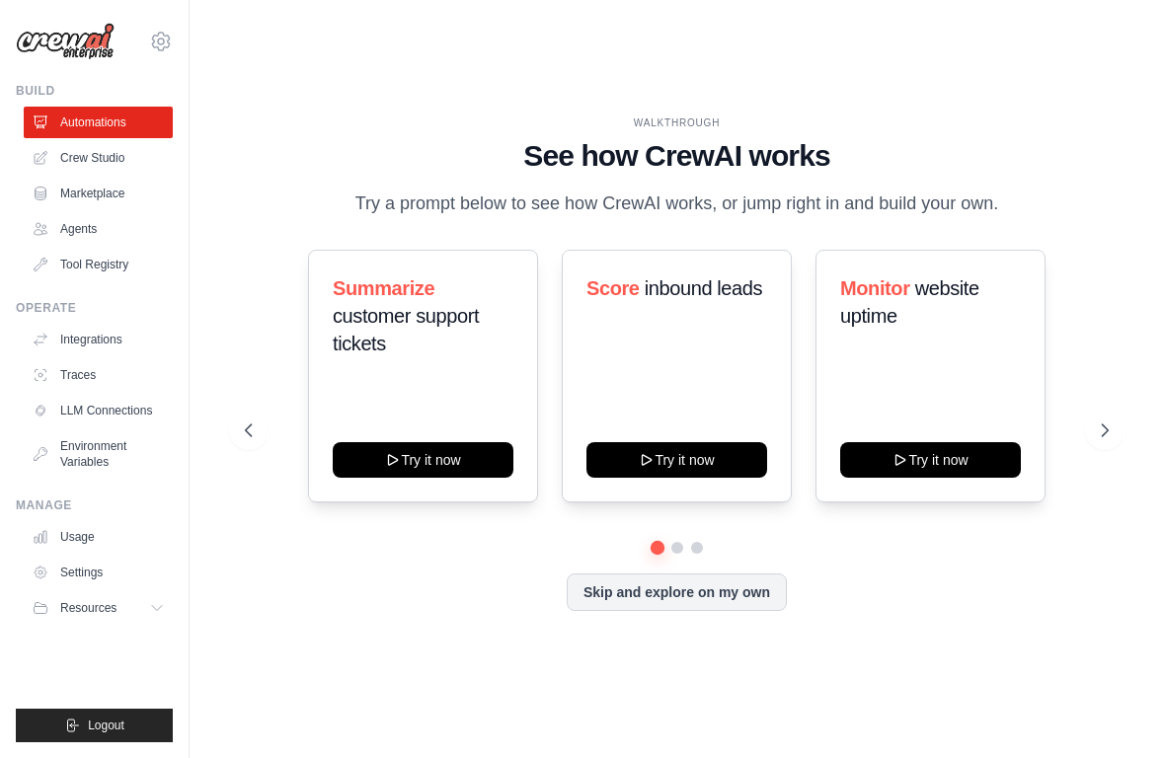 The image size is (1164, 758). Describe the element at coordinates (875, 288) in the screenshot. I see `span: Monitor` at that location.